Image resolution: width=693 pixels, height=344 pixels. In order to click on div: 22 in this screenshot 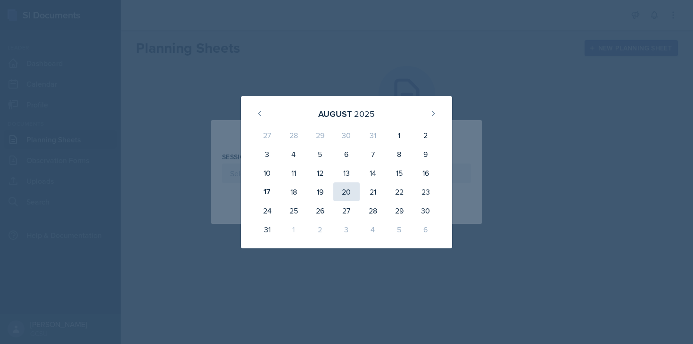, I will do `click(400, 192)`.